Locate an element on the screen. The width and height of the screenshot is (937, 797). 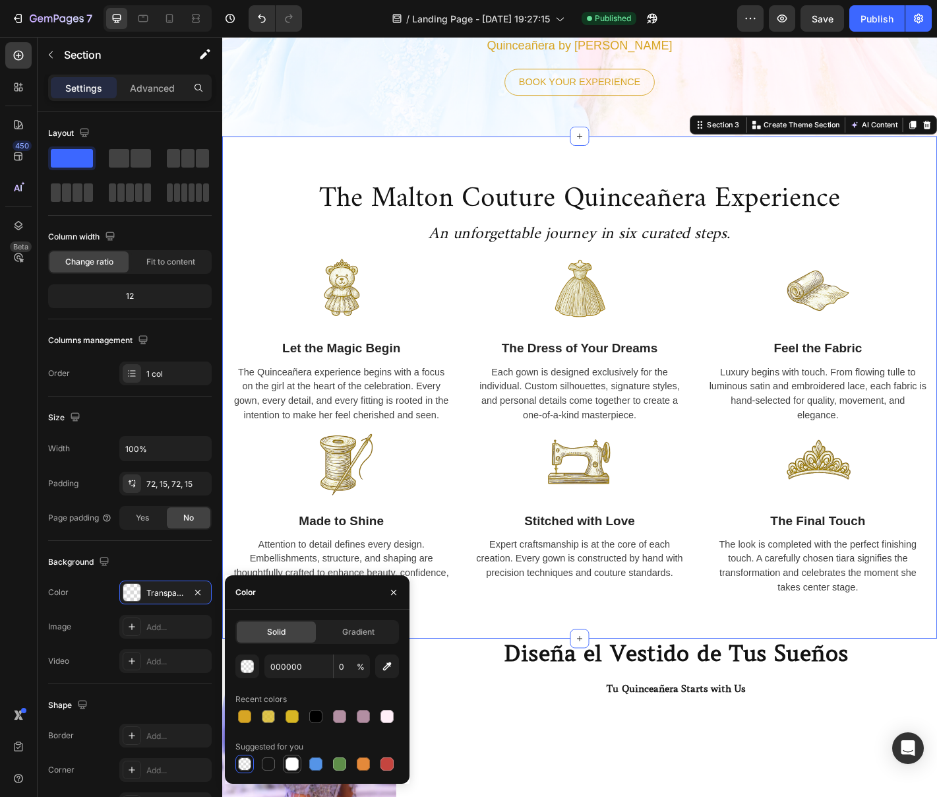
input: Eg: FFFFFF is located at coordinates (299, 666).